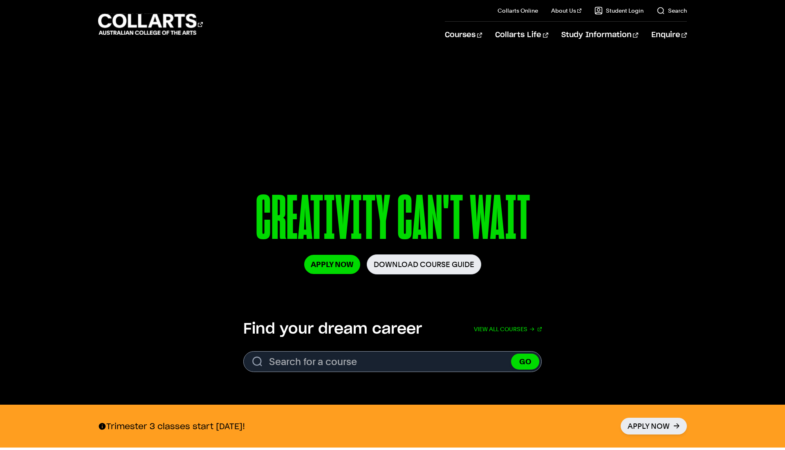  I want to click on form: Search, so click(392, 362).